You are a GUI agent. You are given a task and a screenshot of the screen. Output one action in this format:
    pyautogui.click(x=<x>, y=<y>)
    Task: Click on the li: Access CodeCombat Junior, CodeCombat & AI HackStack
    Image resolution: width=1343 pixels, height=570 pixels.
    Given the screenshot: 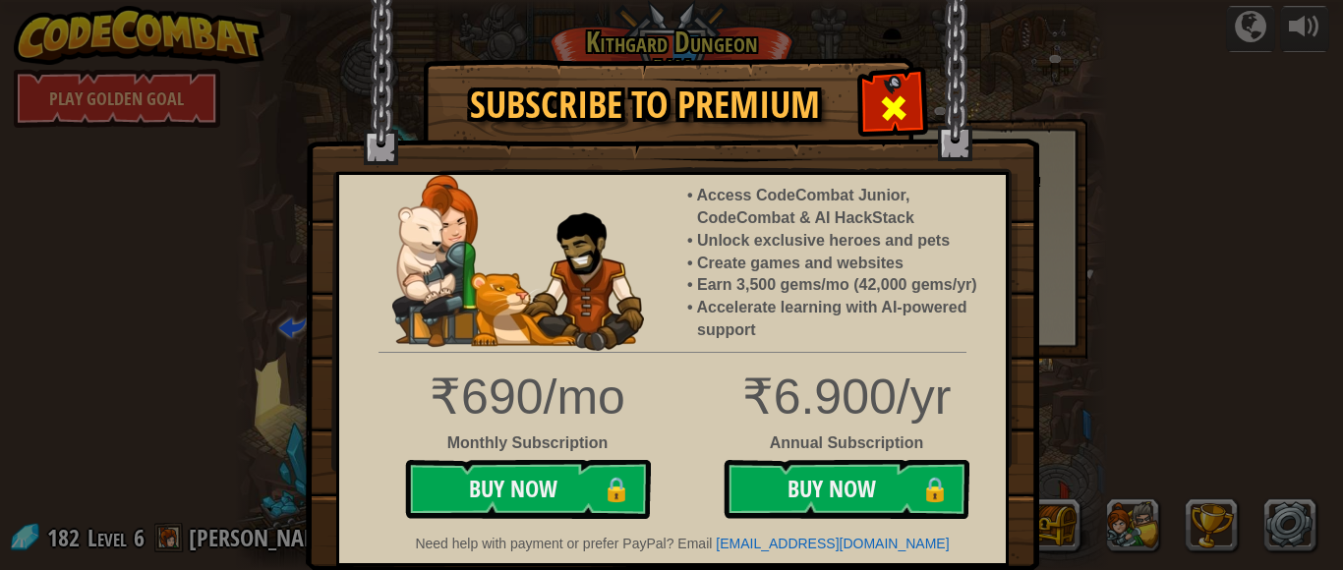 What is the action you would take?
    pyautogui.click(x=842, y=207)
    